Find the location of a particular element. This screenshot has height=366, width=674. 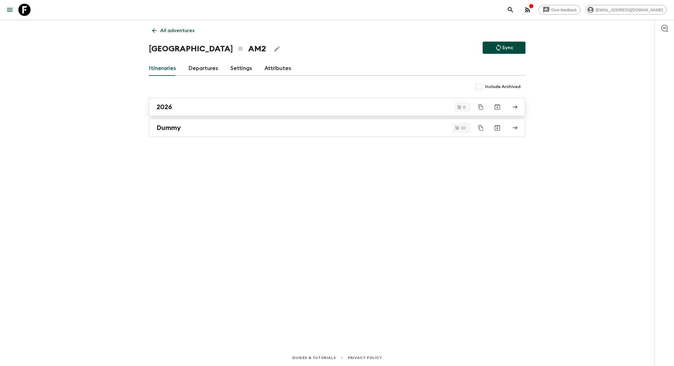

span: Give feedback is located at coordinates (564, 10).